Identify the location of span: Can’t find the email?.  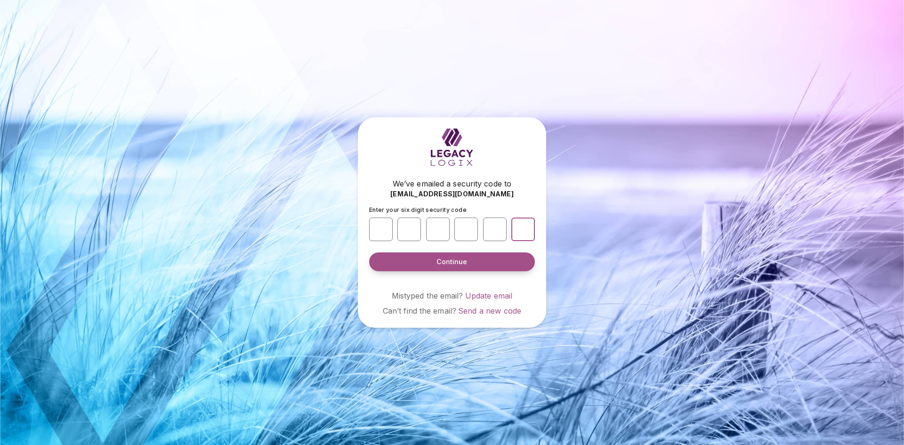
(419, 311).